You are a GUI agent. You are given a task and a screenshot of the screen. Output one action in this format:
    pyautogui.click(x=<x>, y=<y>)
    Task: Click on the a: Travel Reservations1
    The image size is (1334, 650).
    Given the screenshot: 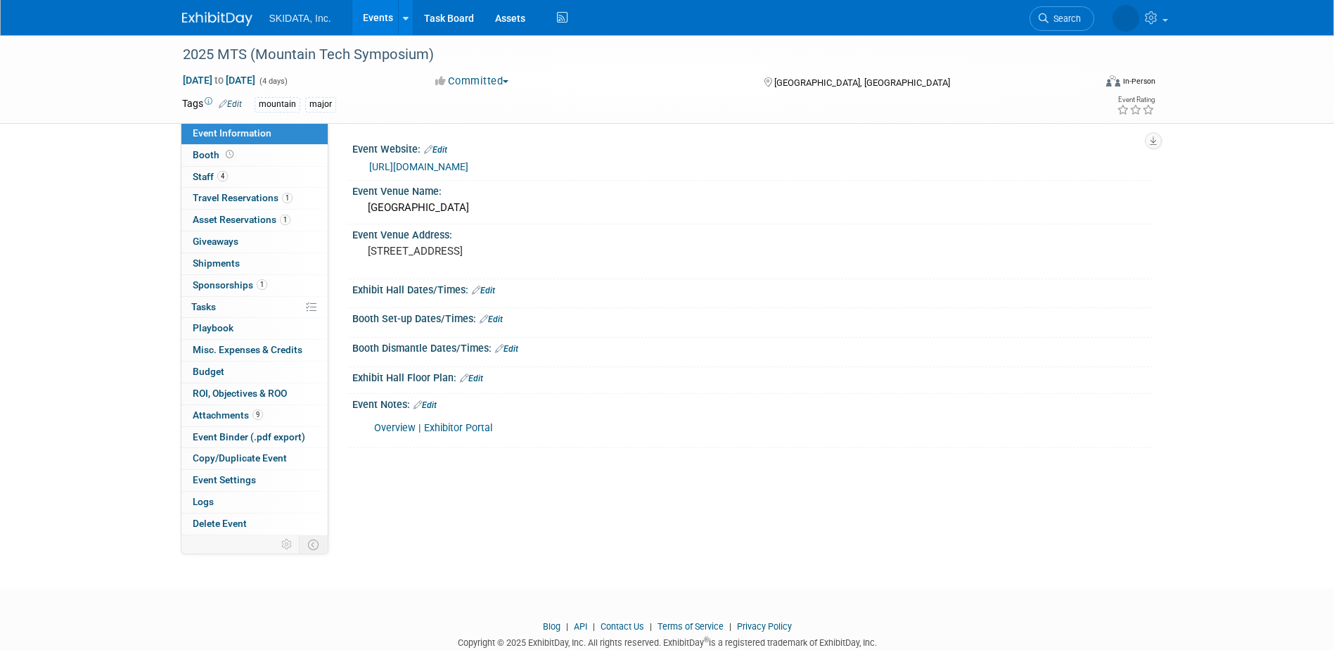 What is the action you would take?
    pyautogui.click(x=255, y=198)
    